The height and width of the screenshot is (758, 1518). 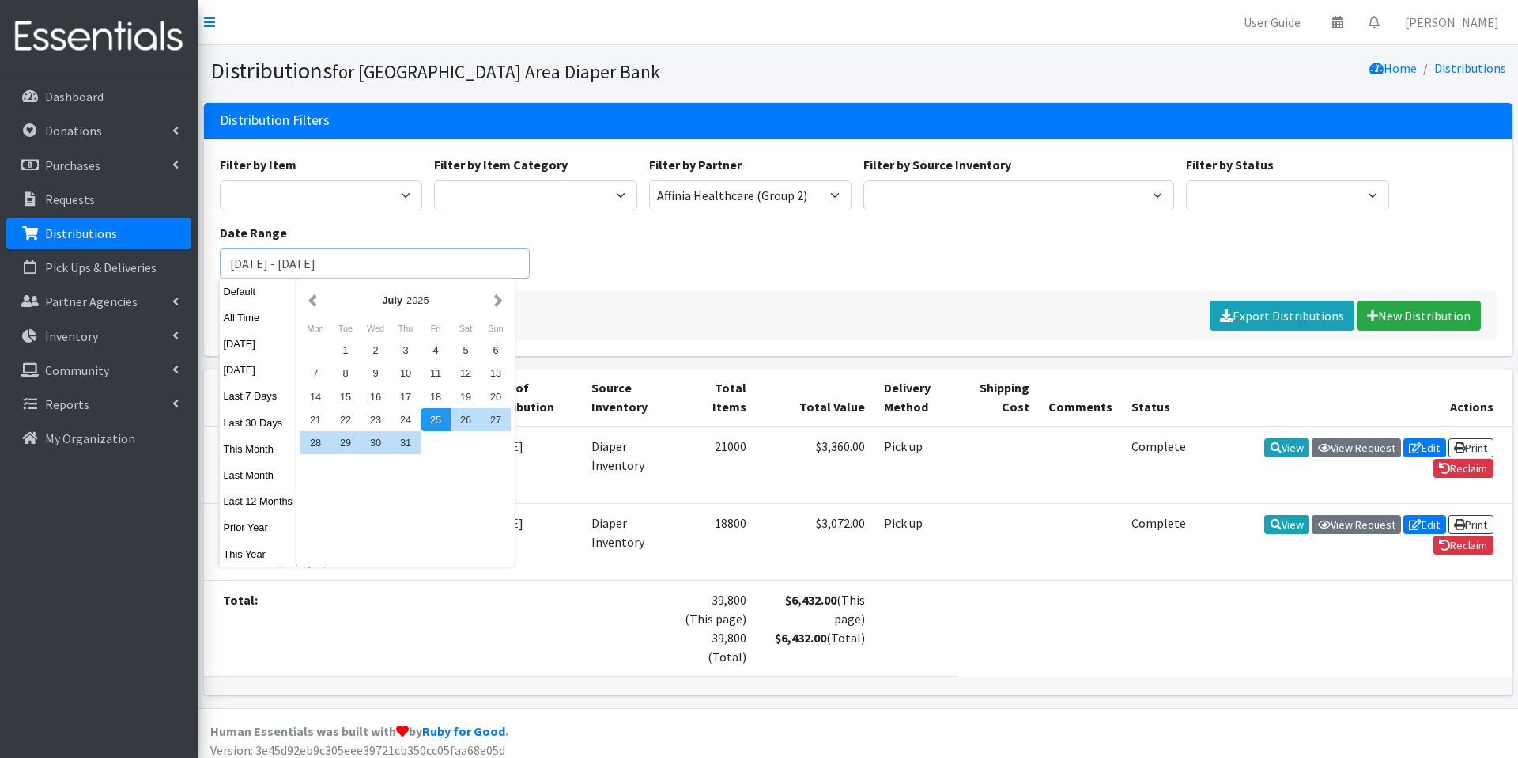 I want to click on a: My Organization, so click(x=99, y=438).